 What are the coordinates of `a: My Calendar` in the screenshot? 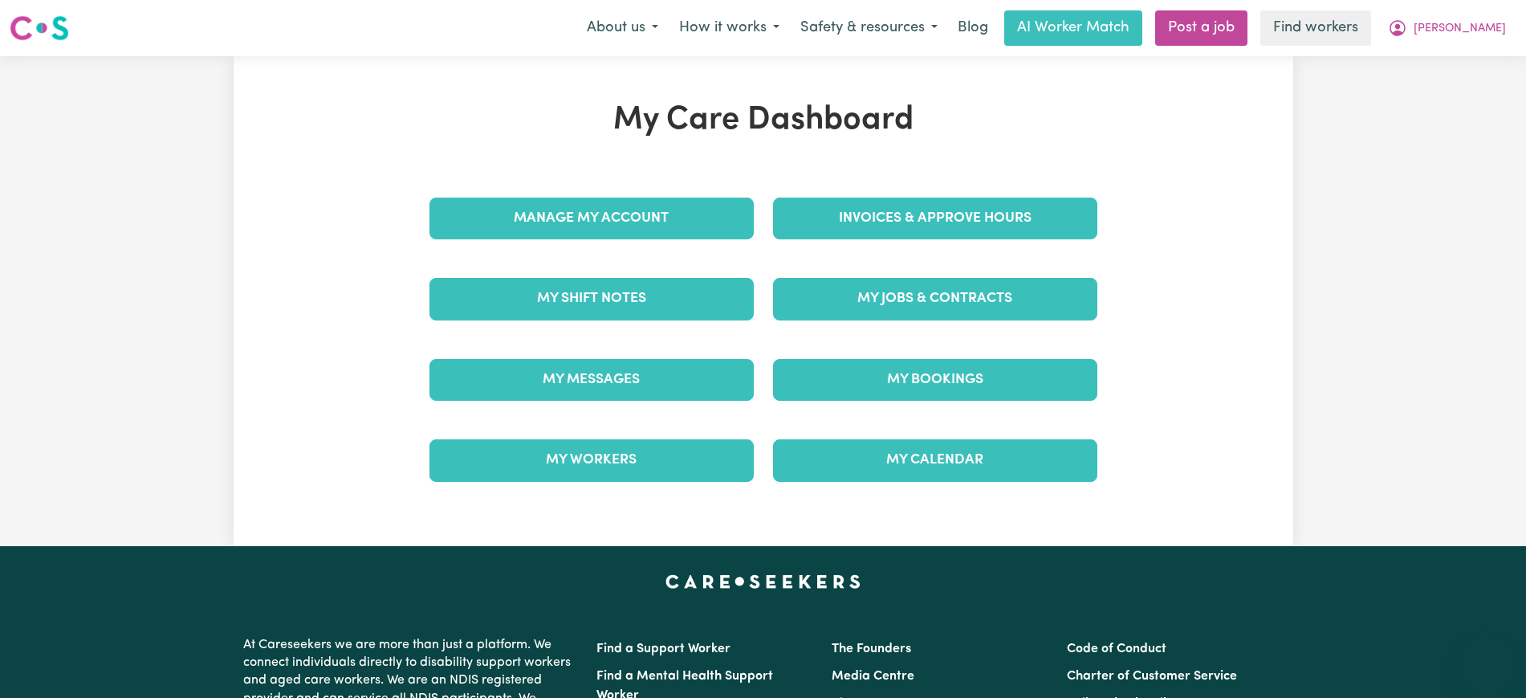 It's located at (935, 460).